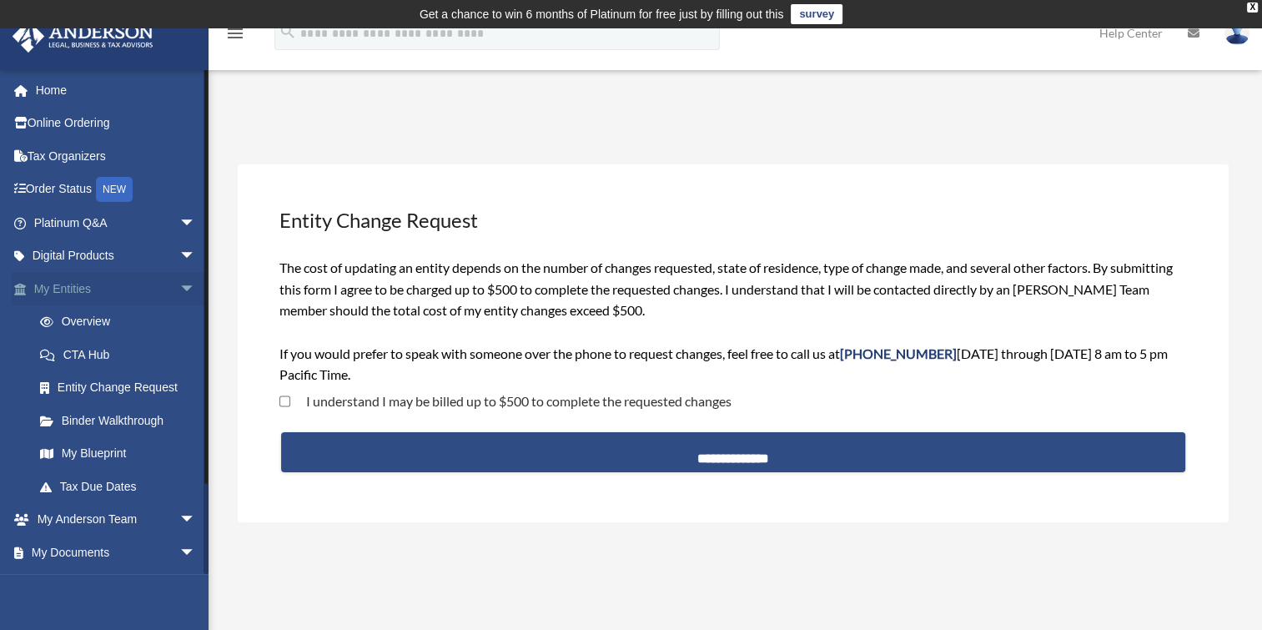  Describe the element at coordinates (1237, 33) in the screenshot. I see `img: User Pic` at that location.